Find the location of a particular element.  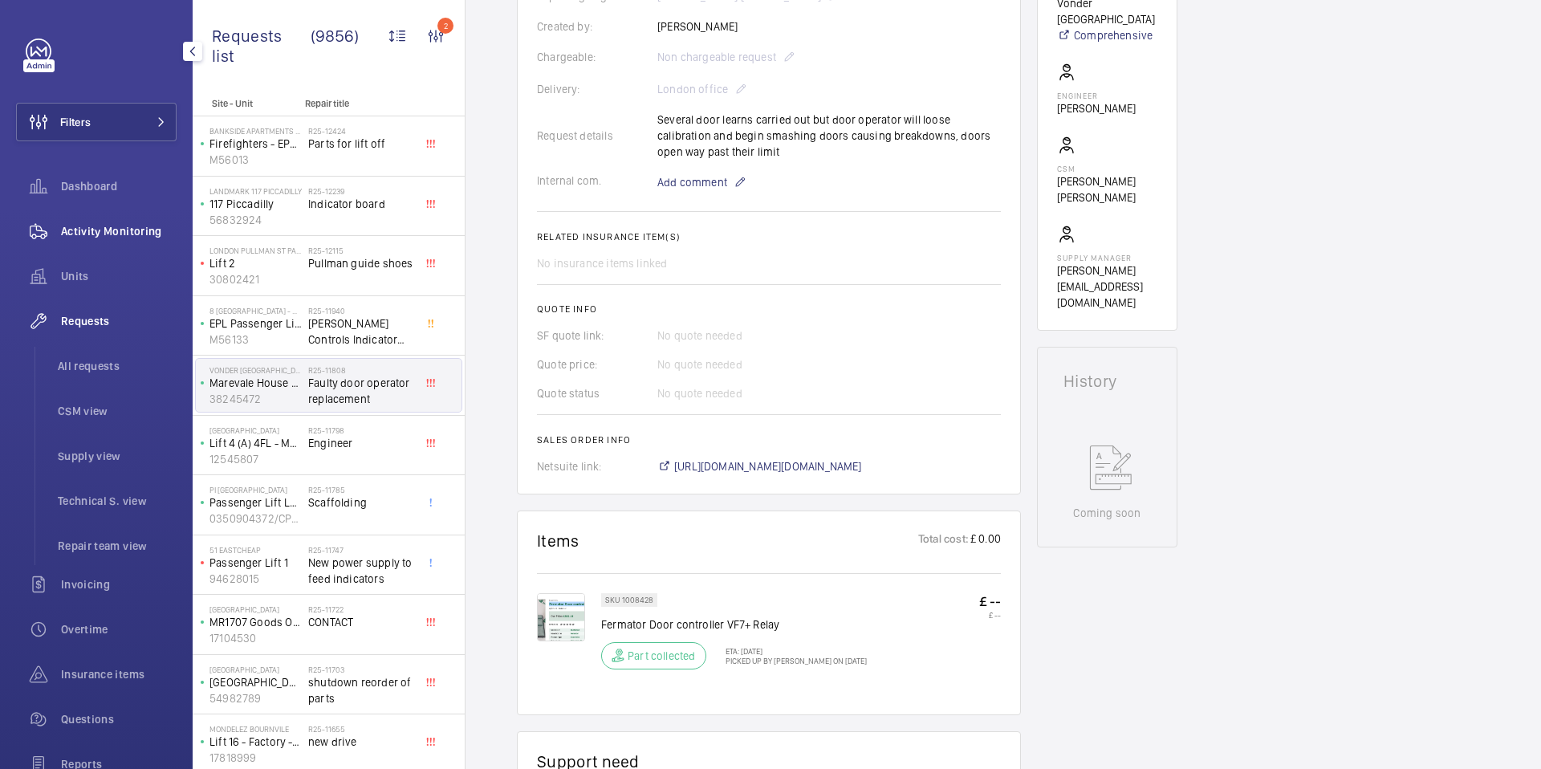

p: Site - Unit is located at coordinates (246, 104).